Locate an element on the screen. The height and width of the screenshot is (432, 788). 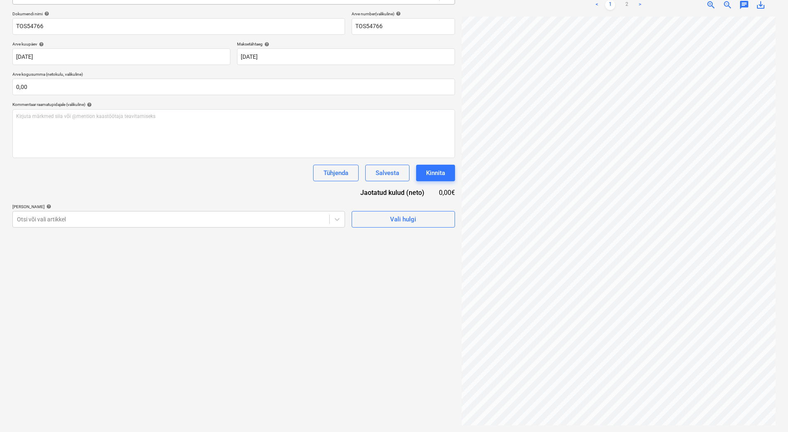
div: Tühjenda is located at coordinates (336, 173).